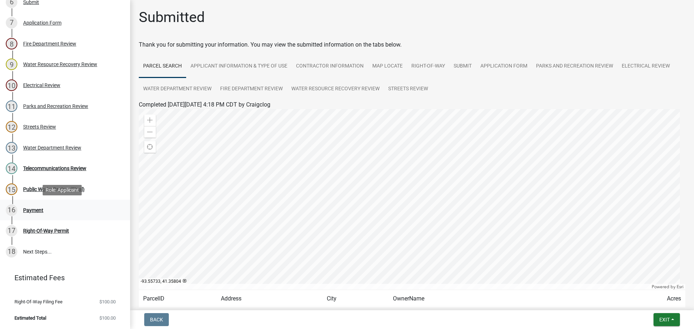 This screenshot has width=694, height=329. What do you see at coordinates (12, 44) in the screenshot?
I see `div: 8` at bounding box center [12, 44].